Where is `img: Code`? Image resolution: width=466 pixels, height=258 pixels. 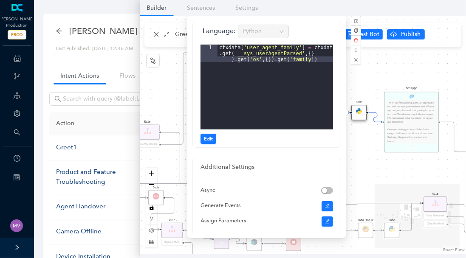
img: Code is located at coordinates (359, 111).